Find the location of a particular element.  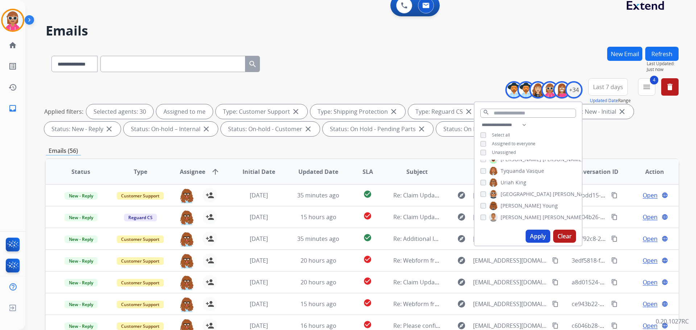

div: +34 is located at coordinates (574, 90).